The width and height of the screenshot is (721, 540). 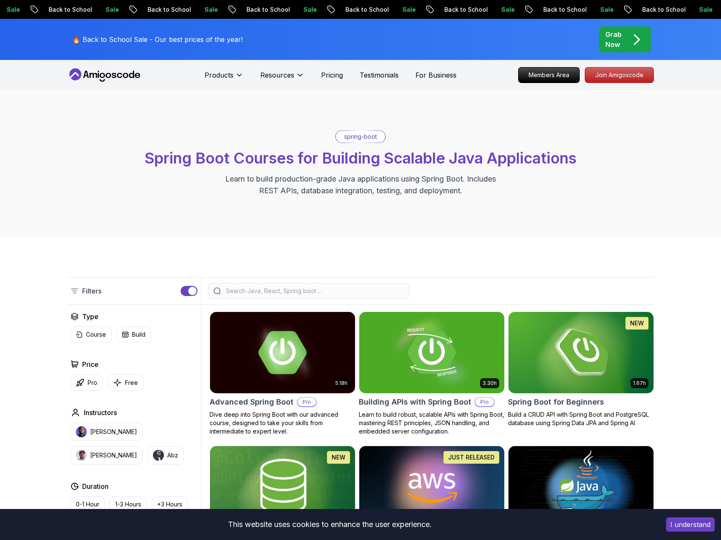 What do you see at coordinates (360, 137) in the screenshot?
I see `p: spring-boot` at bounding box center [360, 137].